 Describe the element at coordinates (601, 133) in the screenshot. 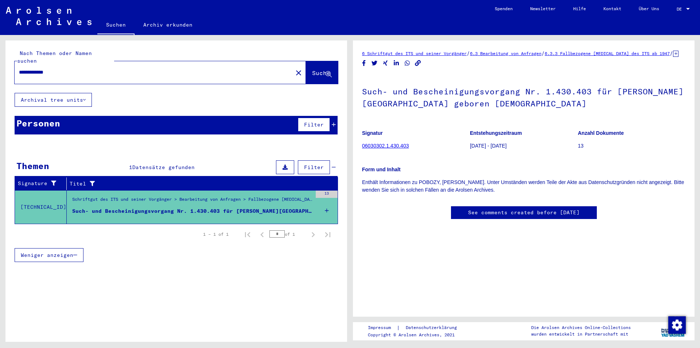

I see `b: Anzahl Dokumente` at that location.